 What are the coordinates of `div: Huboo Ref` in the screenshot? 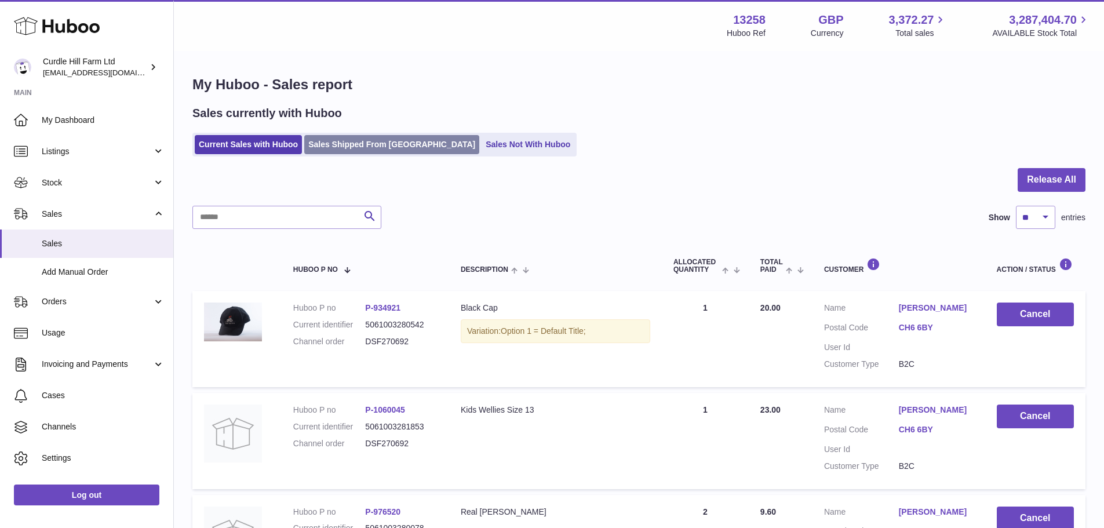 It's located at (746, 33).